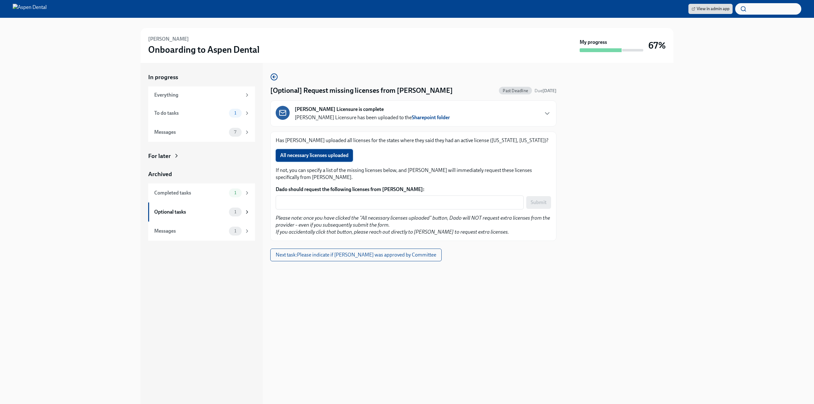  I want to click on a: Completed tasks1, so click(202, 193).